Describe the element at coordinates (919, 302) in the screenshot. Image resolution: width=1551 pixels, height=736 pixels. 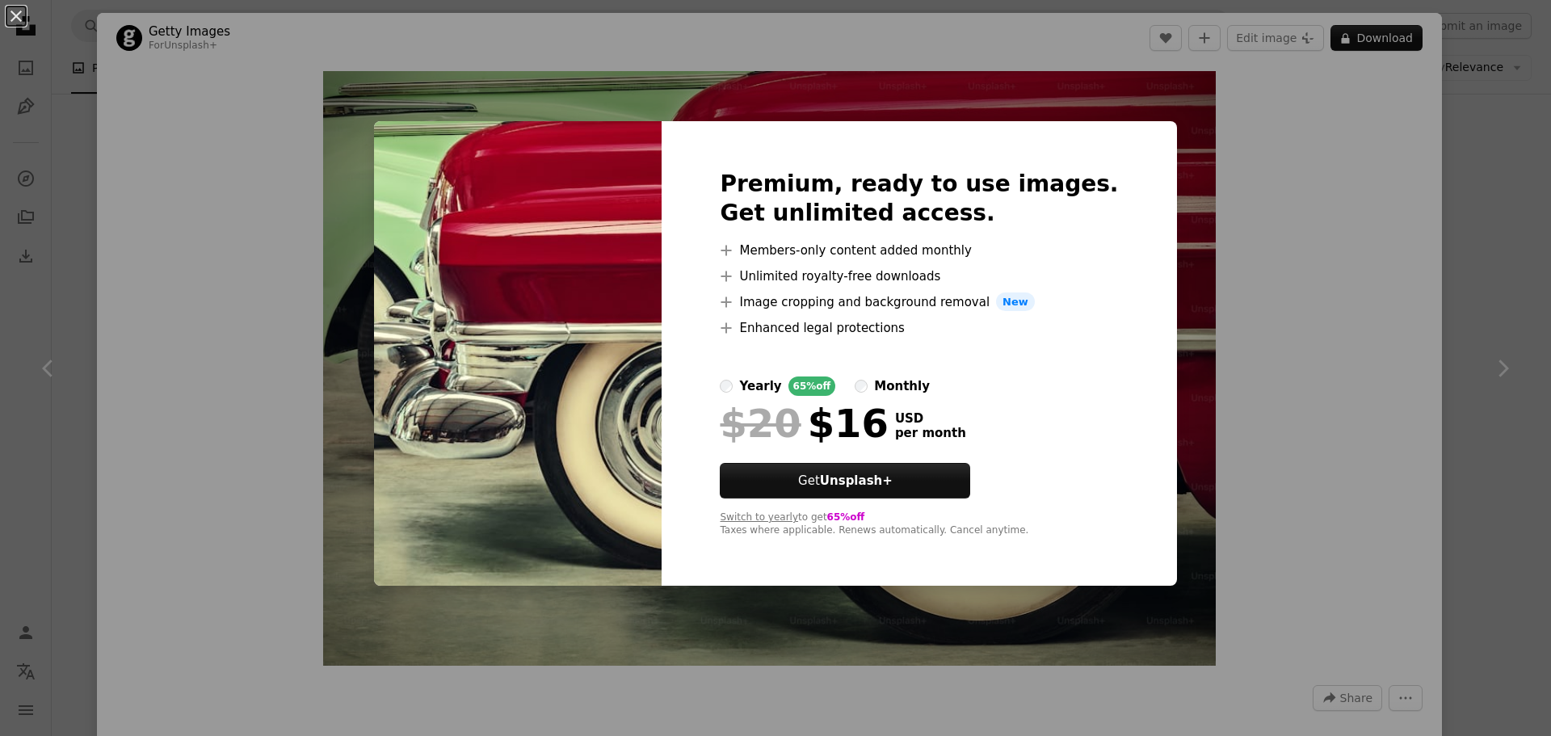
I see `li: Image cropping and background removal` at that location.